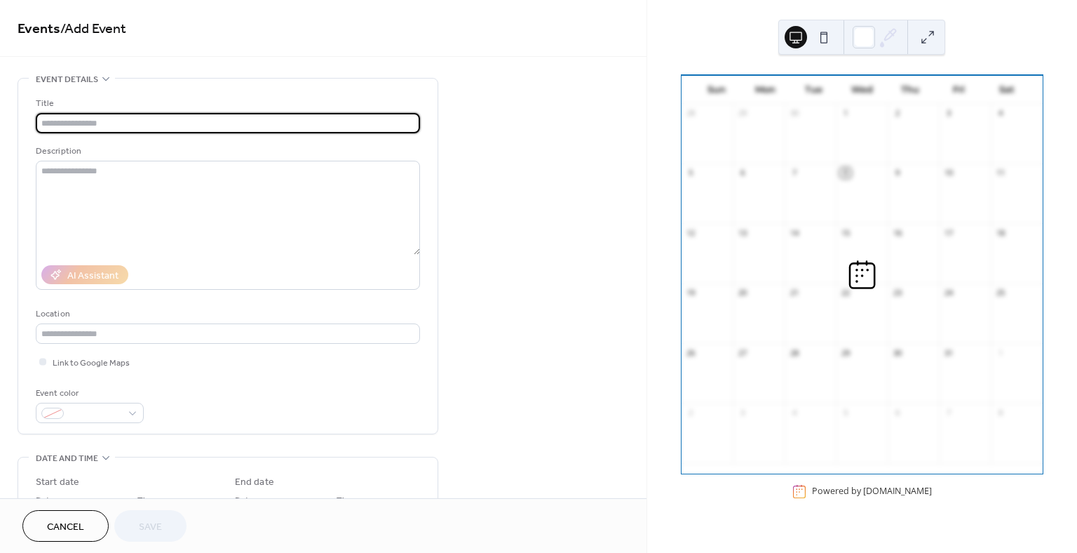  Describe the element at coordinates (67, 79) in the screenshot. I see `span: Event details` at that location.